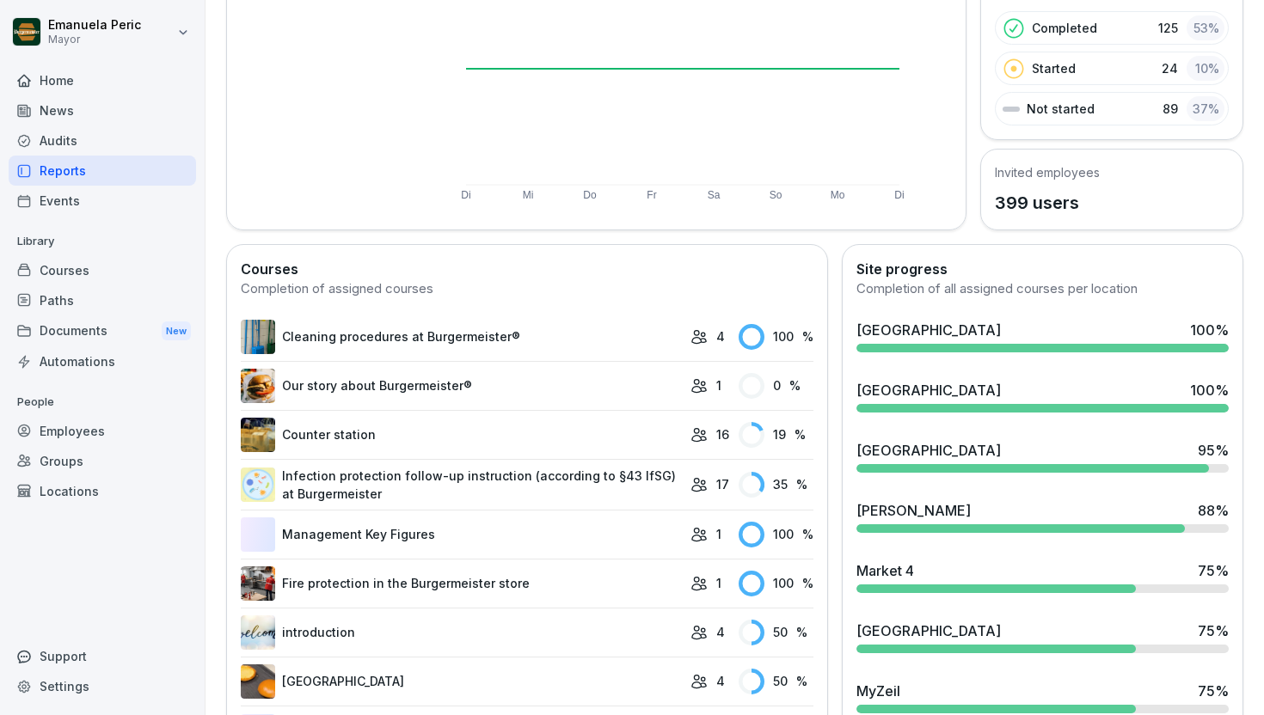 The width and height of the screenshot is (1264, 715). Describe the element at coordinates (722, 484) in the screenshot. I see `font: 17` at that location.